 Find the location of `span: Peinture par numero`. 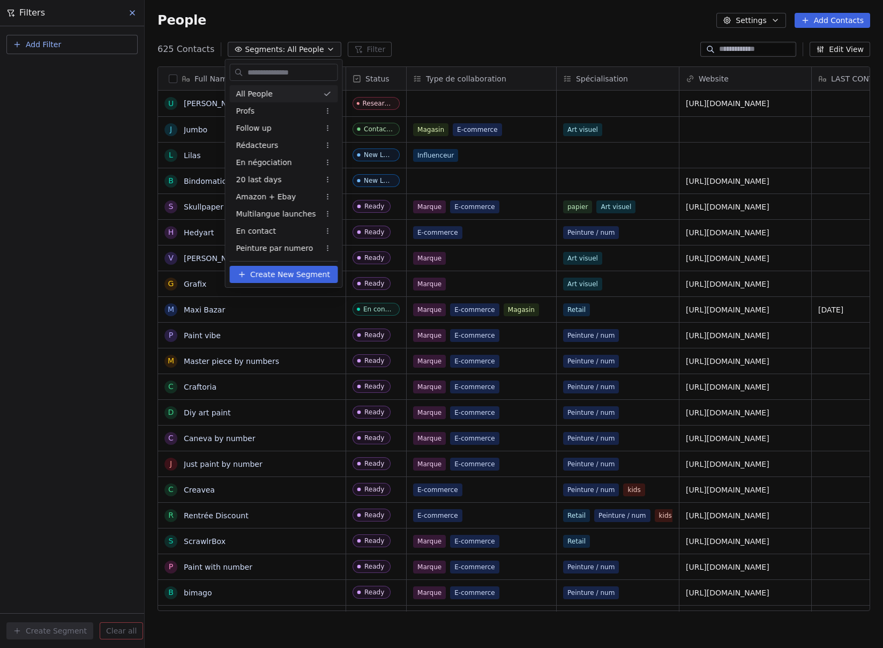

span: Peinture par numero is located at coordinates (275, 248).